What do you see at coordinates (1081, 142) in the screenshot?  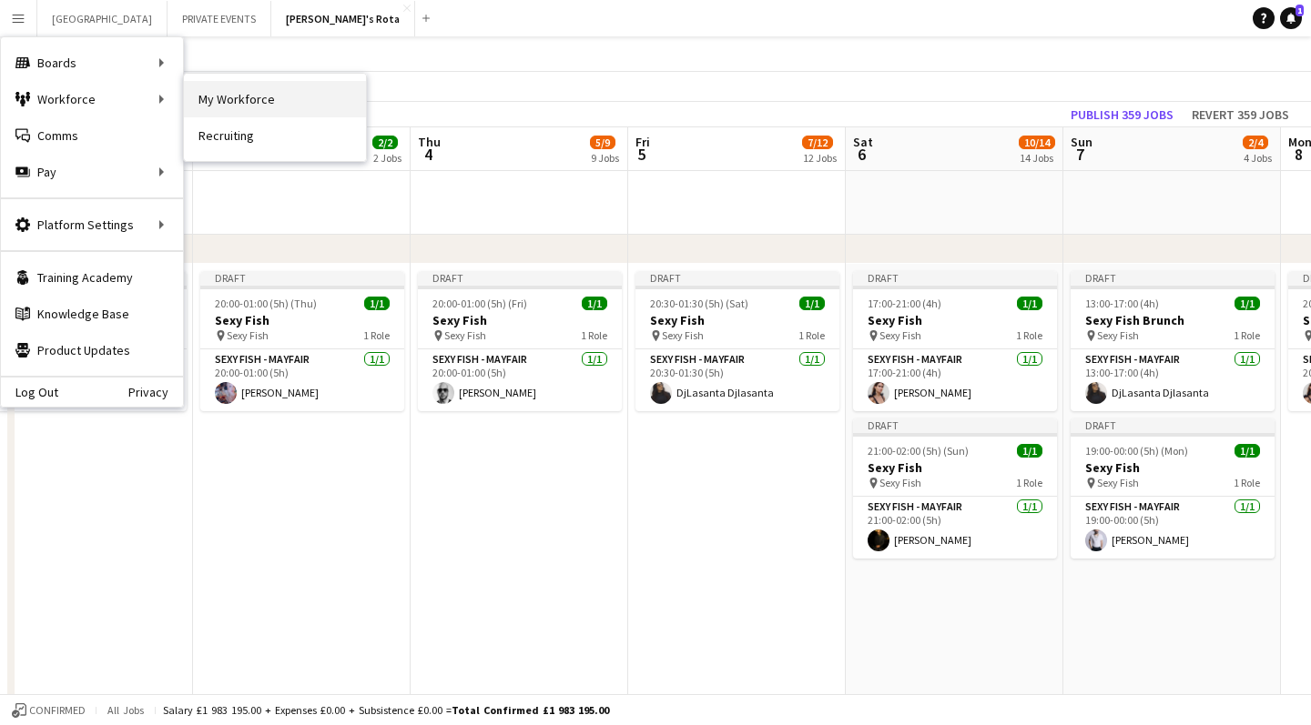 I see `span: Sun` at bounding box center [1081, 142].